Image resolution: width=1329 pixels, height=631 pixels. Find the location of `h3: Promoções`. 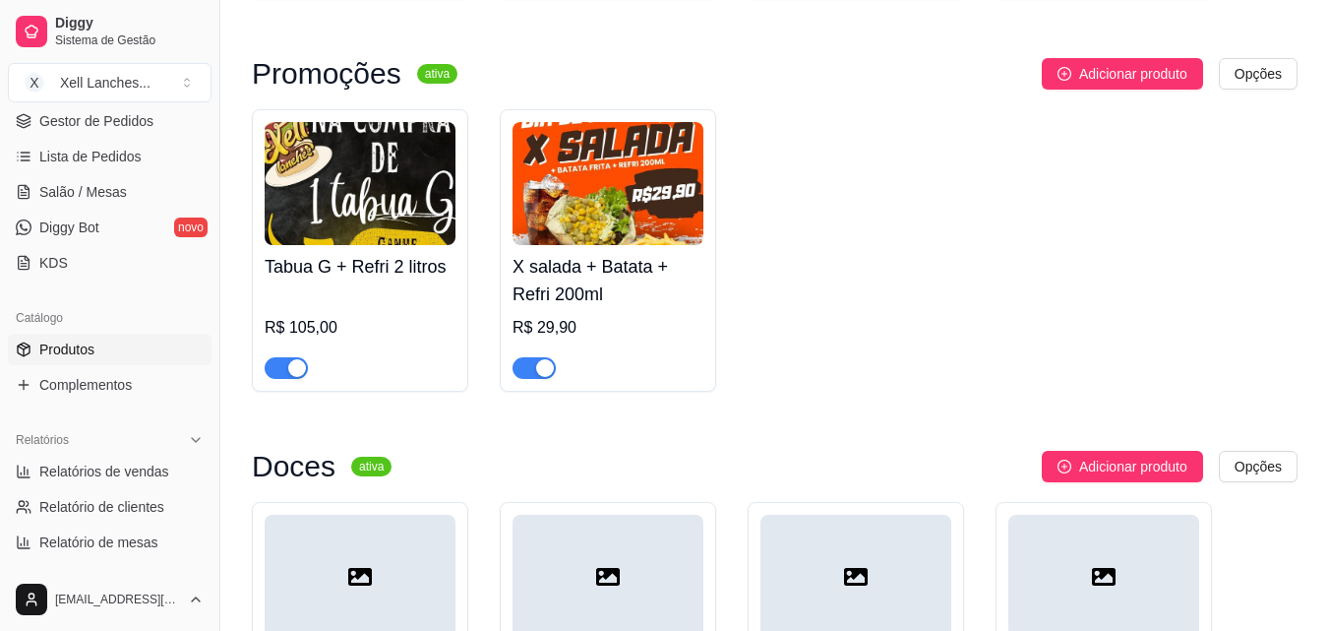

h3: Promoções is located at coordinates (327, 74).